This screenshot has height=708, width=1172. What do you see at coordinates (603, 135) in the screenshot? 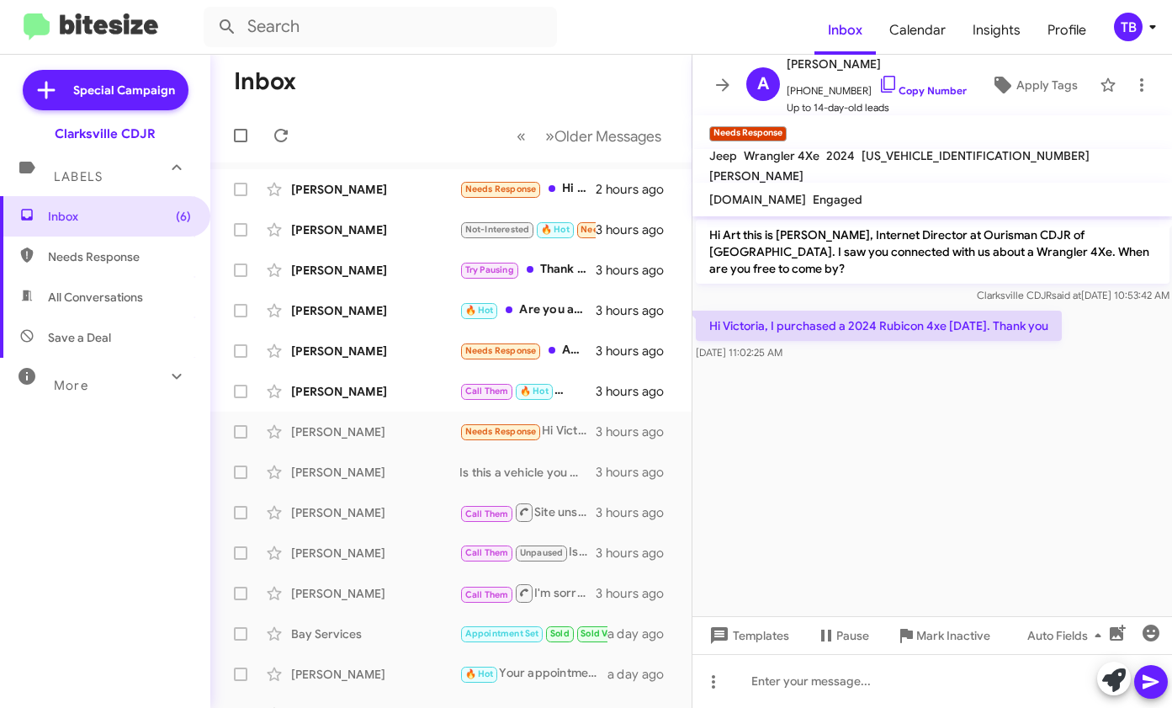
I see `button: Next` at bounding box center [603, 135].